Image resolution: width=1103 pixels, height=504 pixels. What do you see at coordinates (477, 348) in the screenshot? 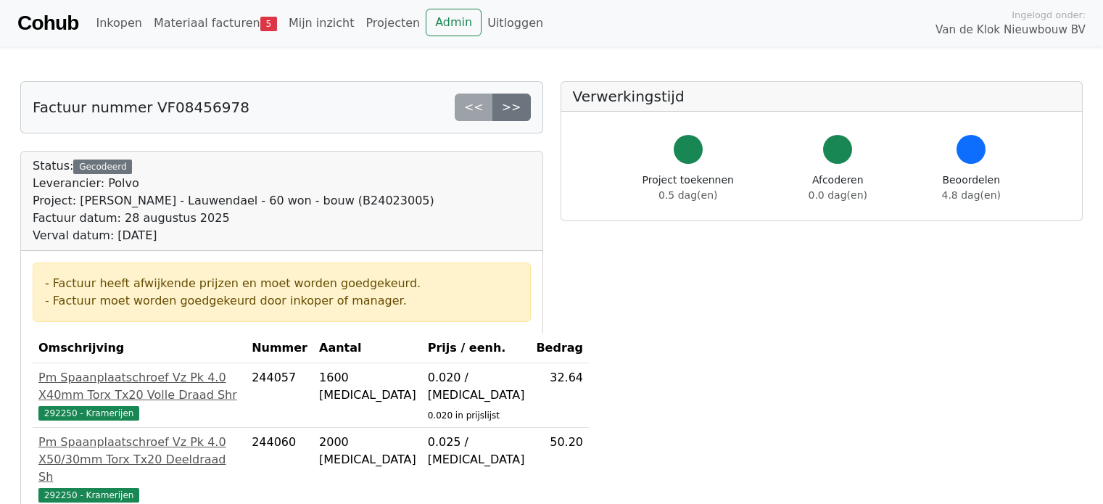
I see `th: Prijs / eenh.` at bounding box center [477, 348].